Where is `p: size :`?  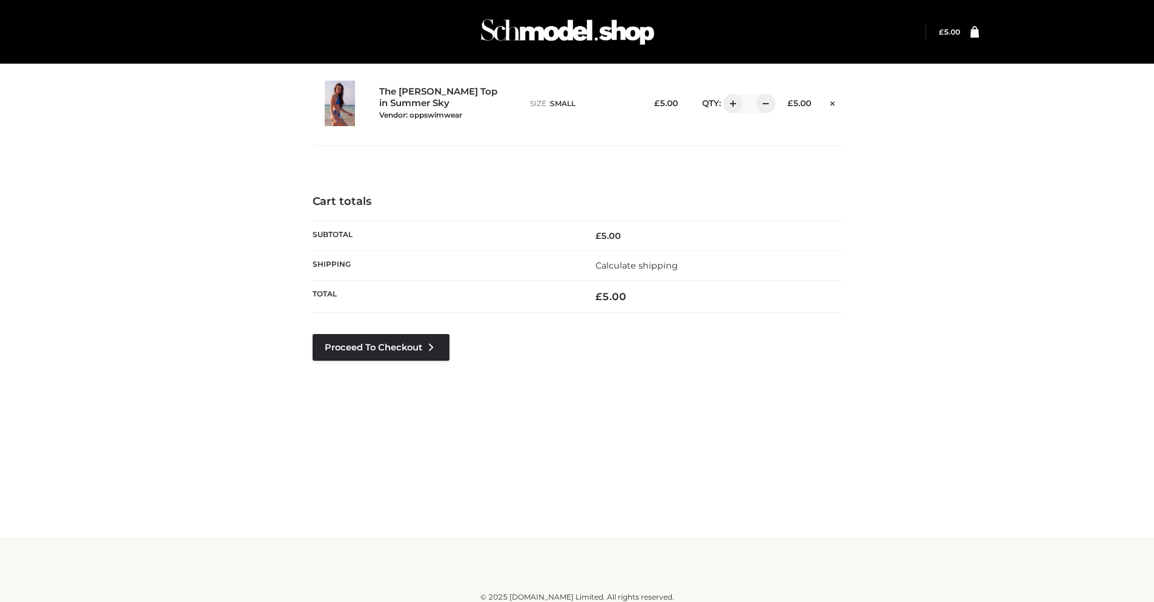
p: size : is located at coordinates (582, 104).